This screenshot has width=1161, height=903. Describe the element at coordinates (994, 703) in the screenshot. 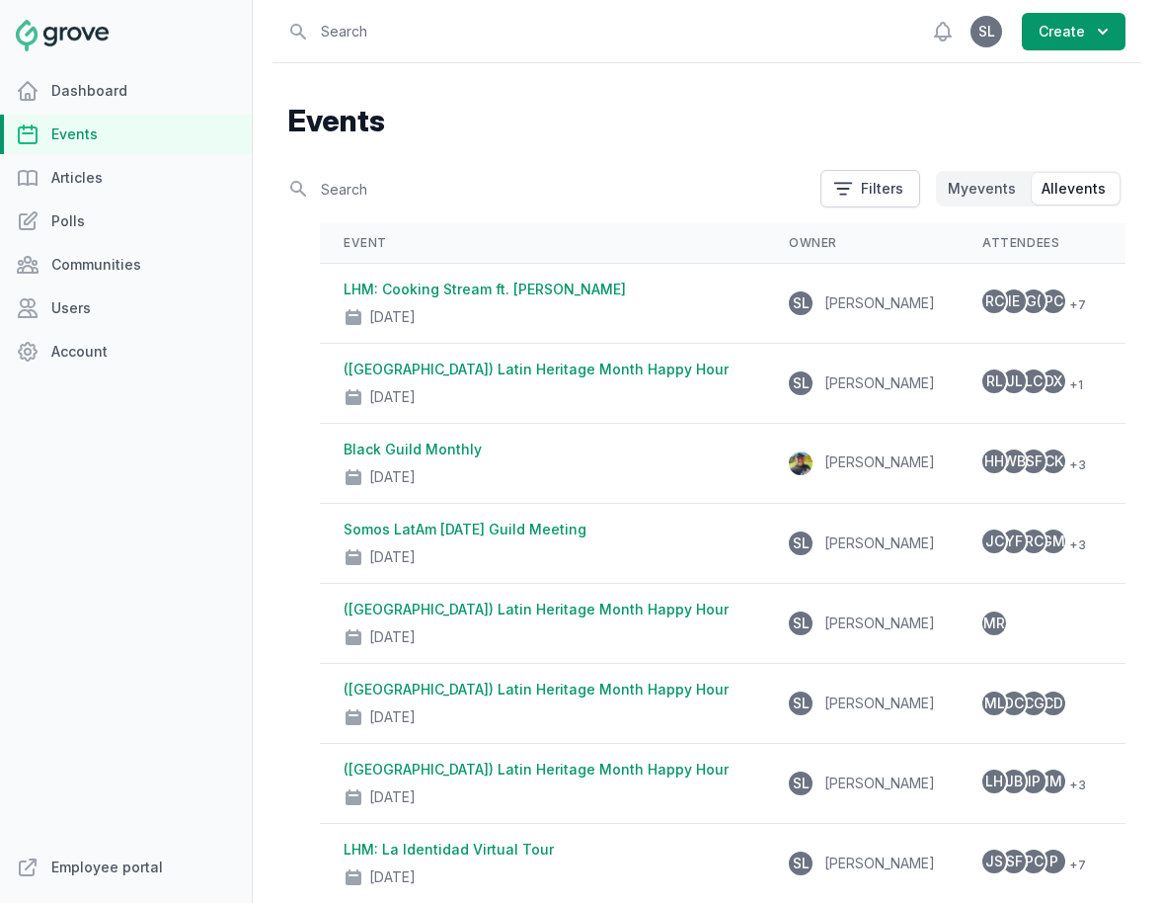

I see `span: ML` at that location.